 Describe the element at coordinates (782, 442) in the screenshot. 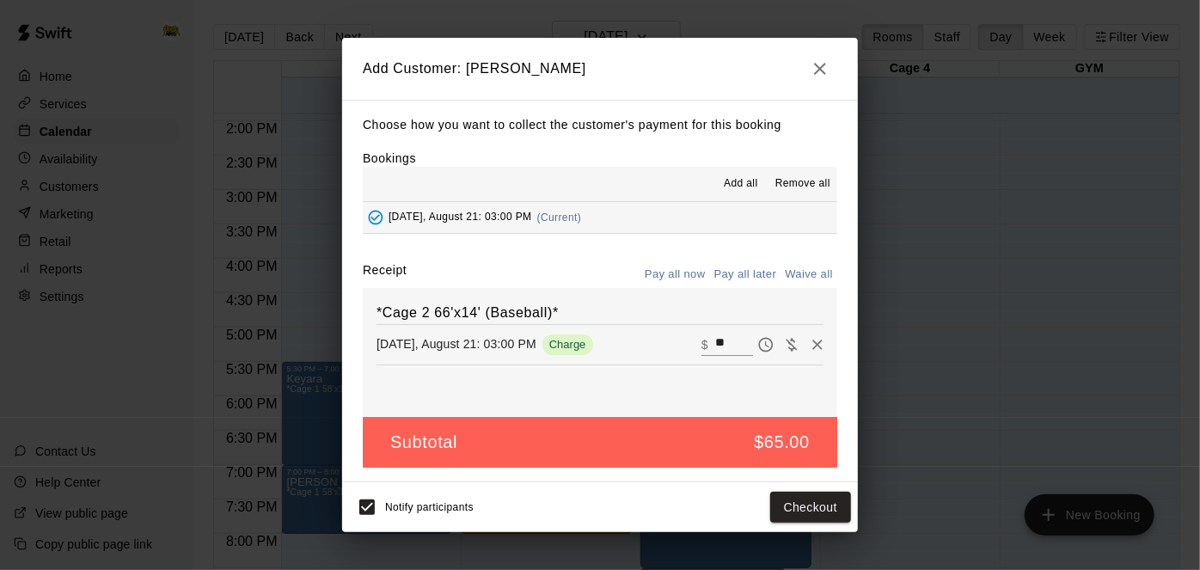

I see `h5: $65.00` at that location.